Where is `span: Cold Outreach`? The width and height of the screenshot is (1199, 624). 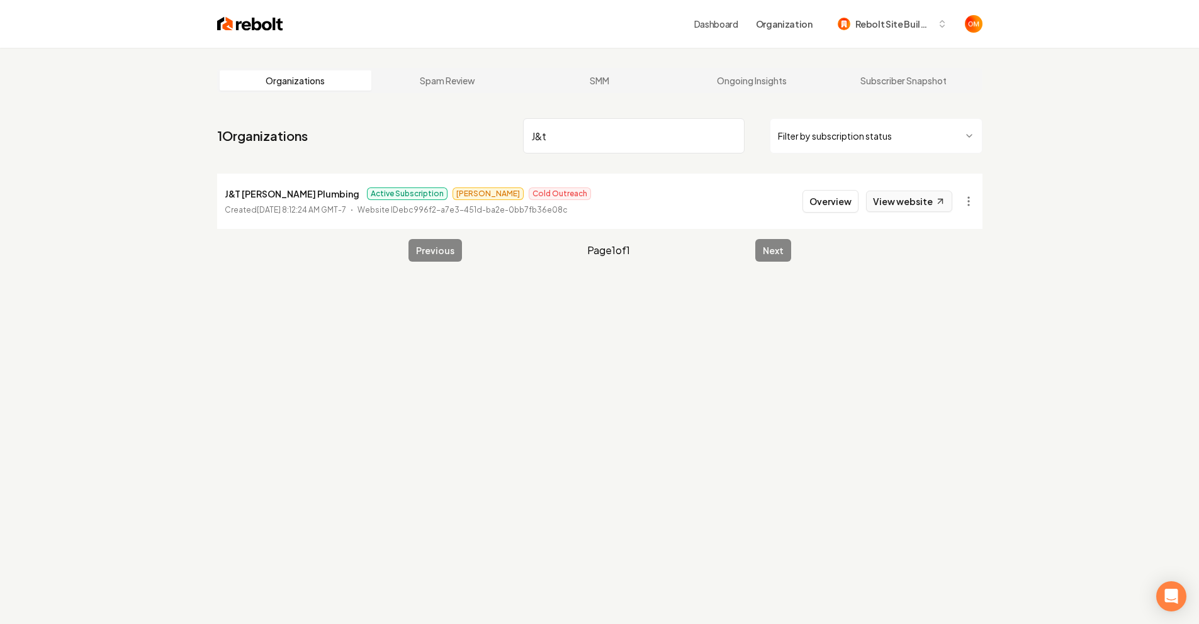 span: Cold Outreach is located at coordinates (559, 194).